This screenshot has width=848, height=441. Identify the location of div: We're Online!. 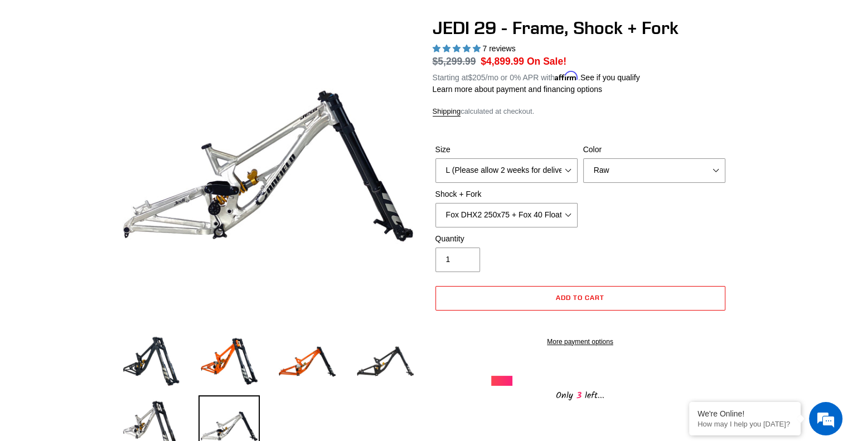
(745, 414).